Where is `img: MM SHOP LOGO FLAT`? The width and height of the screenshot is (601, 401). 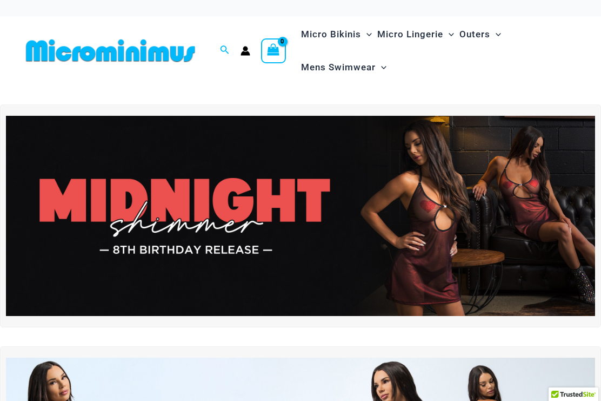
img: MM SHOP LOGO FLAT is located at coordinates (110, 50).